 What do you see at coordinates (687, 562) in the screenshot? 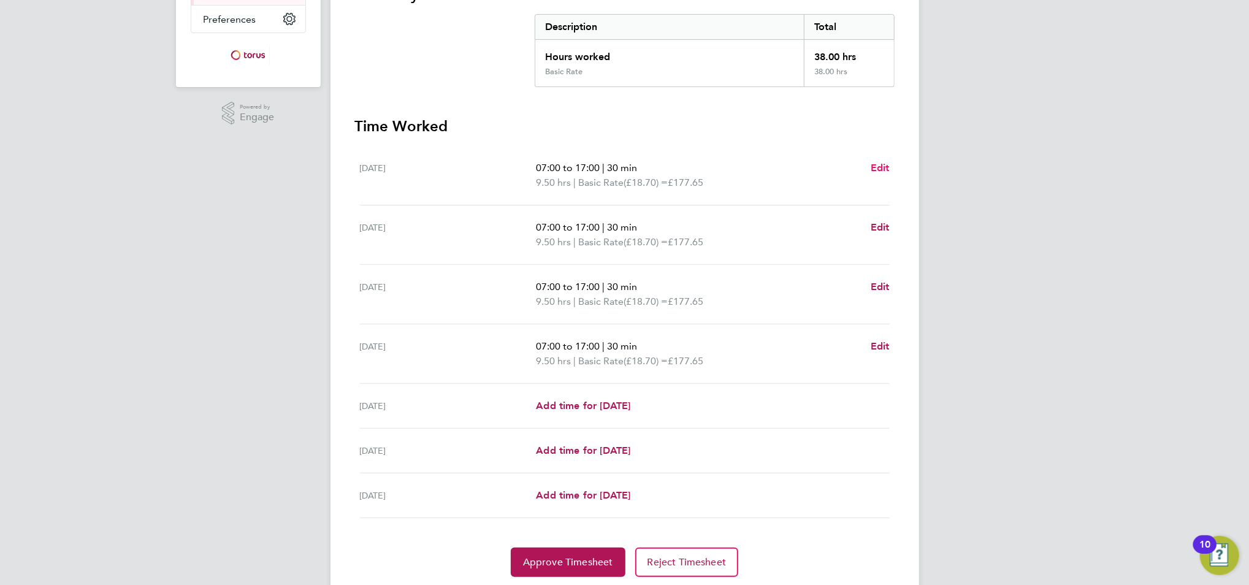
I see `span: Reject Timesheet` at bounding box center [687, 562].